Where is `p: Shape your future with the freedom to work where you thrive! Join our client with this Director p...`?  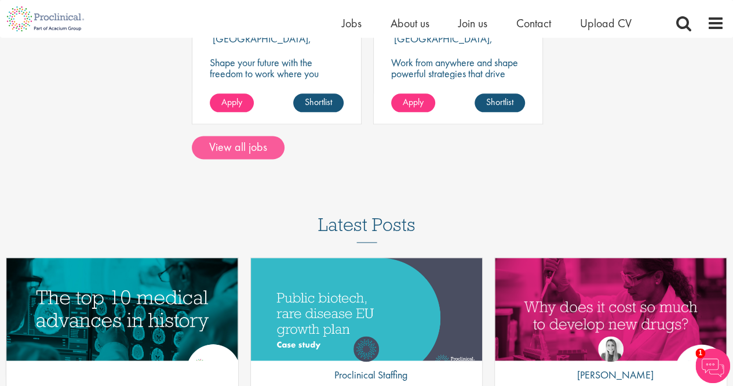 p: Shape your future with the freedom to work where you thrive! Join our client with this Director p... is located at coordinates (277, 79).